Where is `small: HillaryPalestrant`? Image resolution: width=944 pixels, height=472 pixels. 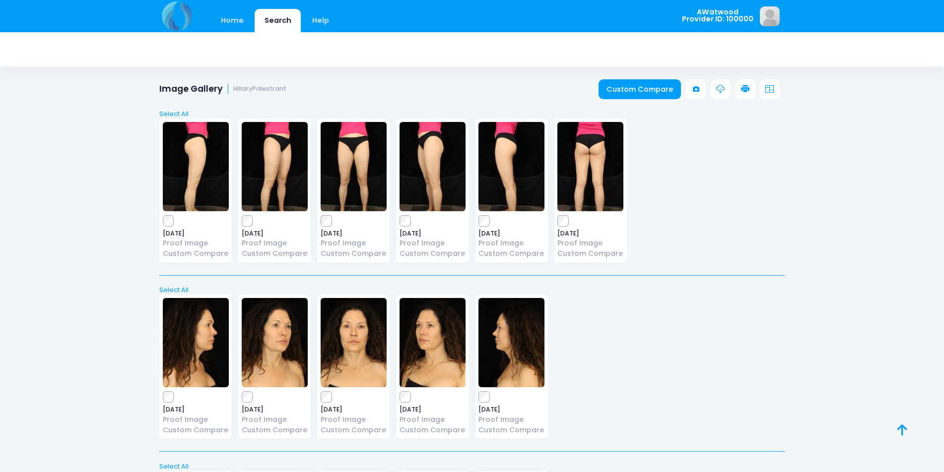
small: HillaryPalestrant is located at coordinates (260, 89).